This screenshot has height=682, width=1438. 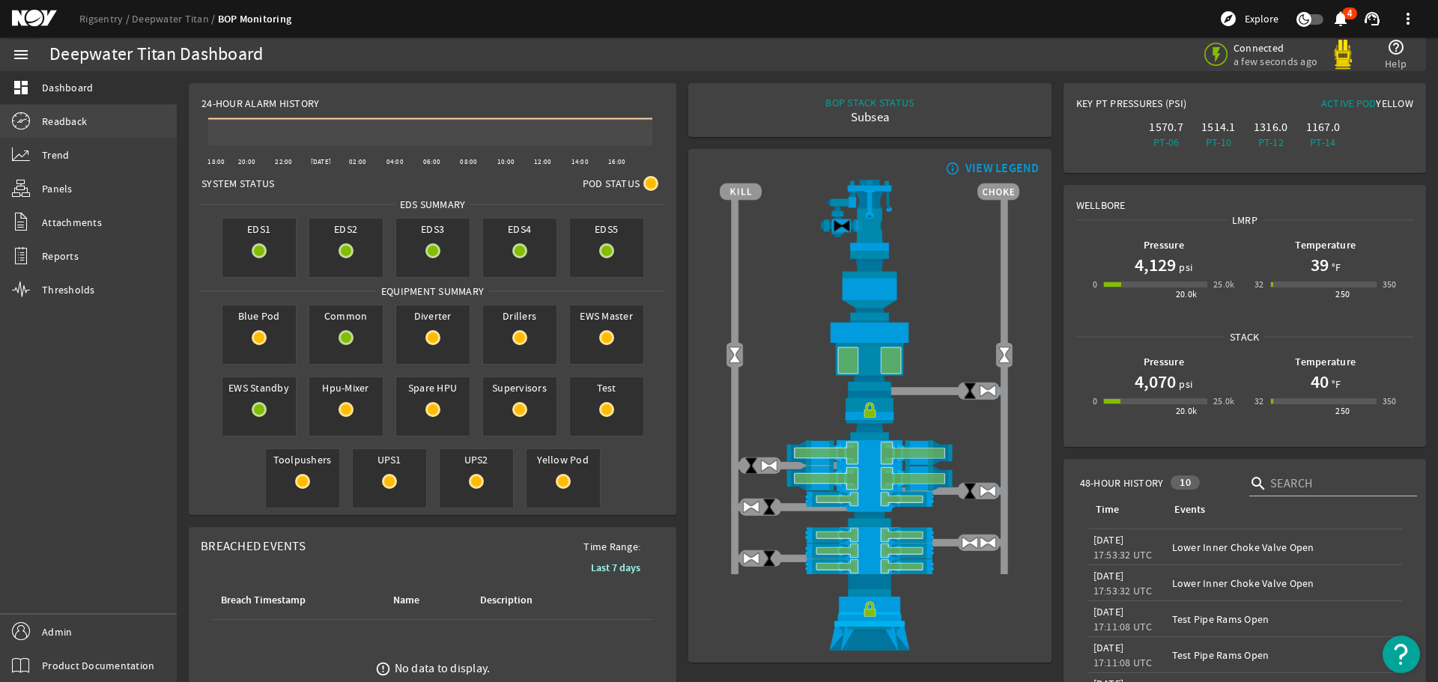 I want to click on button: Last 7 days, so click(x=615, y=568).